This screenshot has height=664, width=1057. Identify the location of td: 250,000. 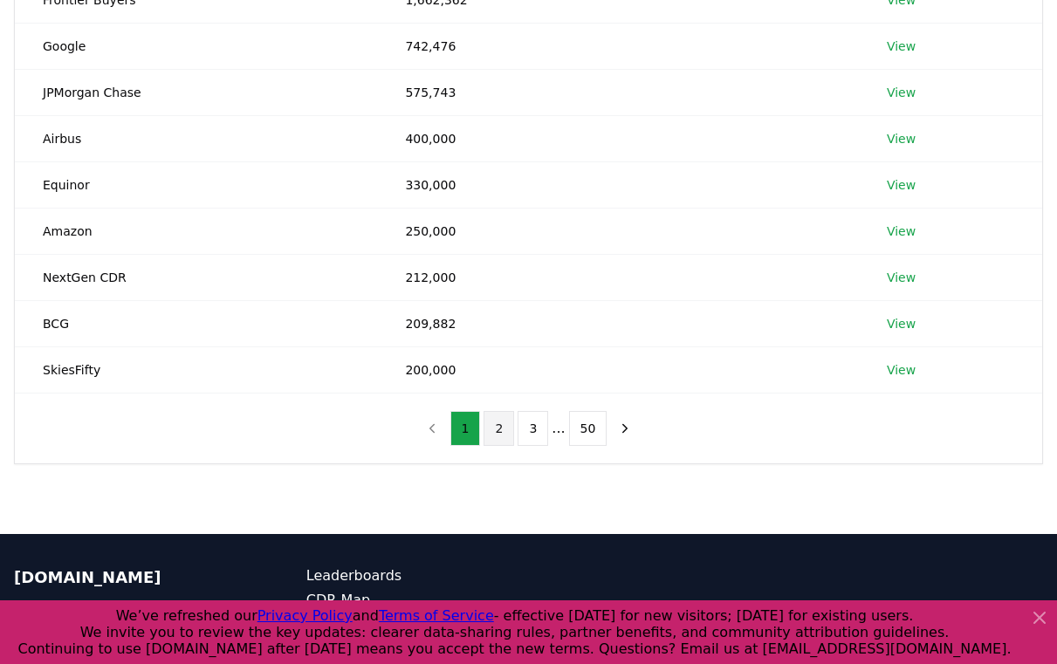
(618, 230).